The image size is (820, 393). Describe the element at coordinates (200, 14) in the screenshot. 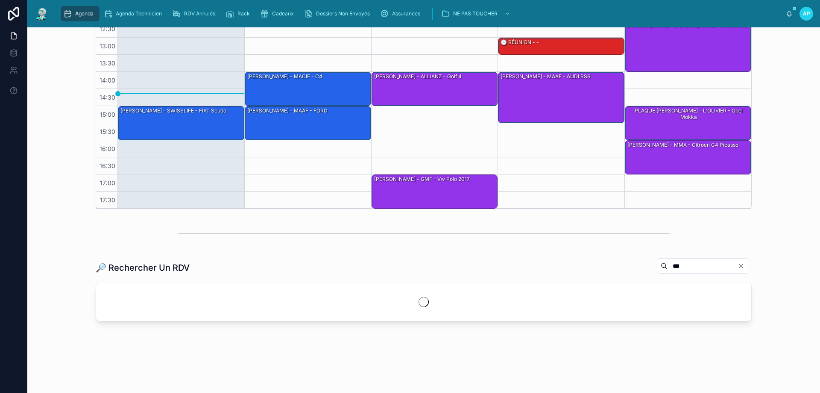

I see `span: RDV Annulés` at that location.